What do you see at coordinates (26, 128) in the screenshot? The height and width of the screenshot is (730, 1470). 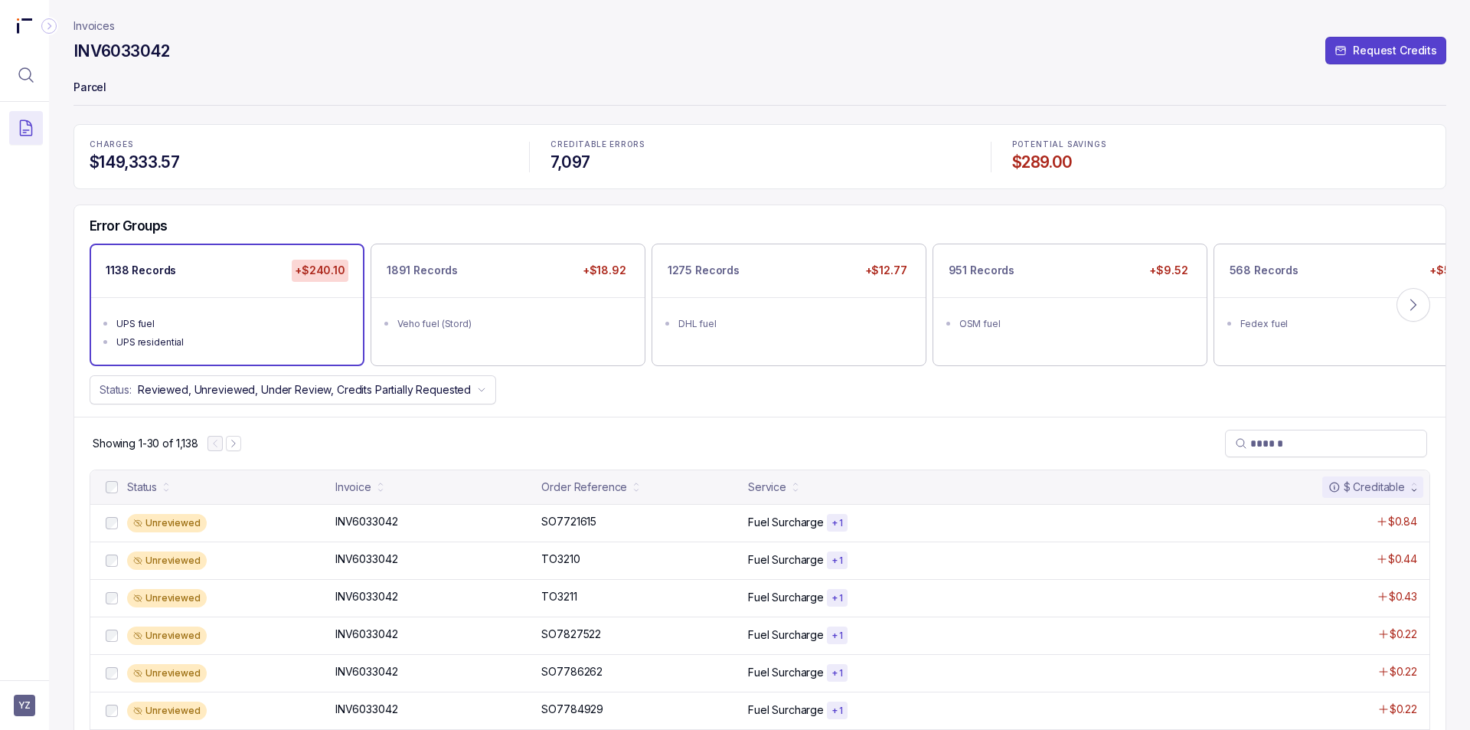 I see `button: Menu Icon Button DocumentTextIcon` at bounding box center [26, 128].